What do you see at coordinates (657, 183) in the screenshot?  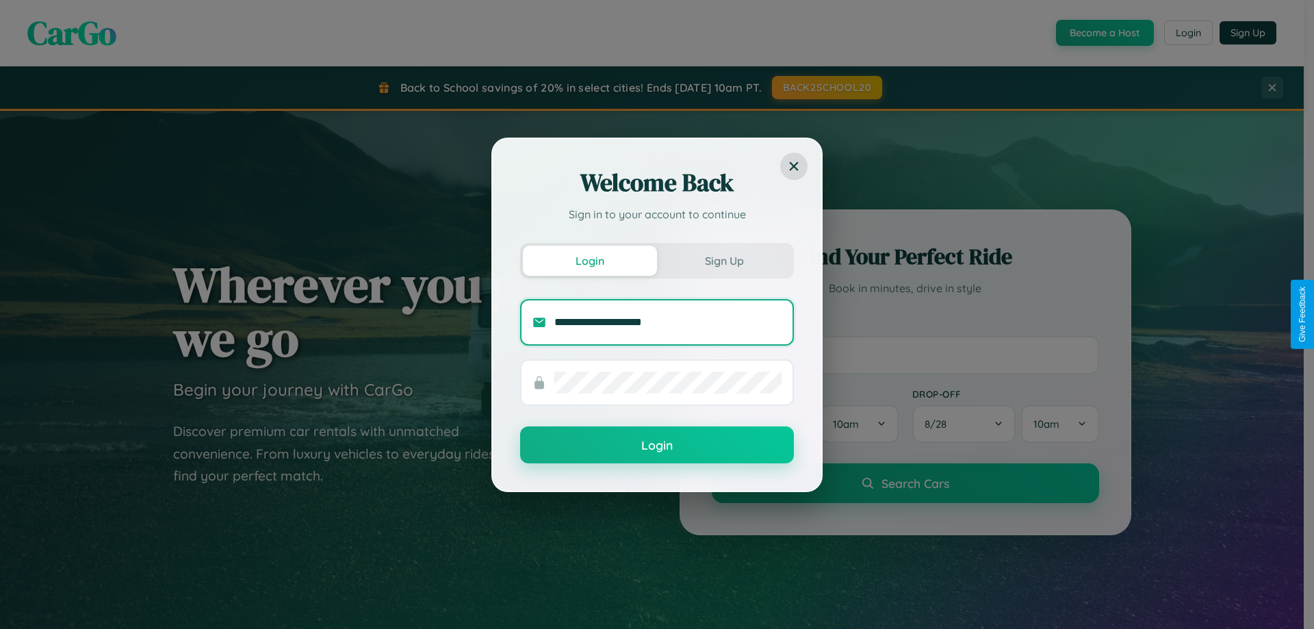 I see `h2: Welcome Back` at bounding box center [657, 183].